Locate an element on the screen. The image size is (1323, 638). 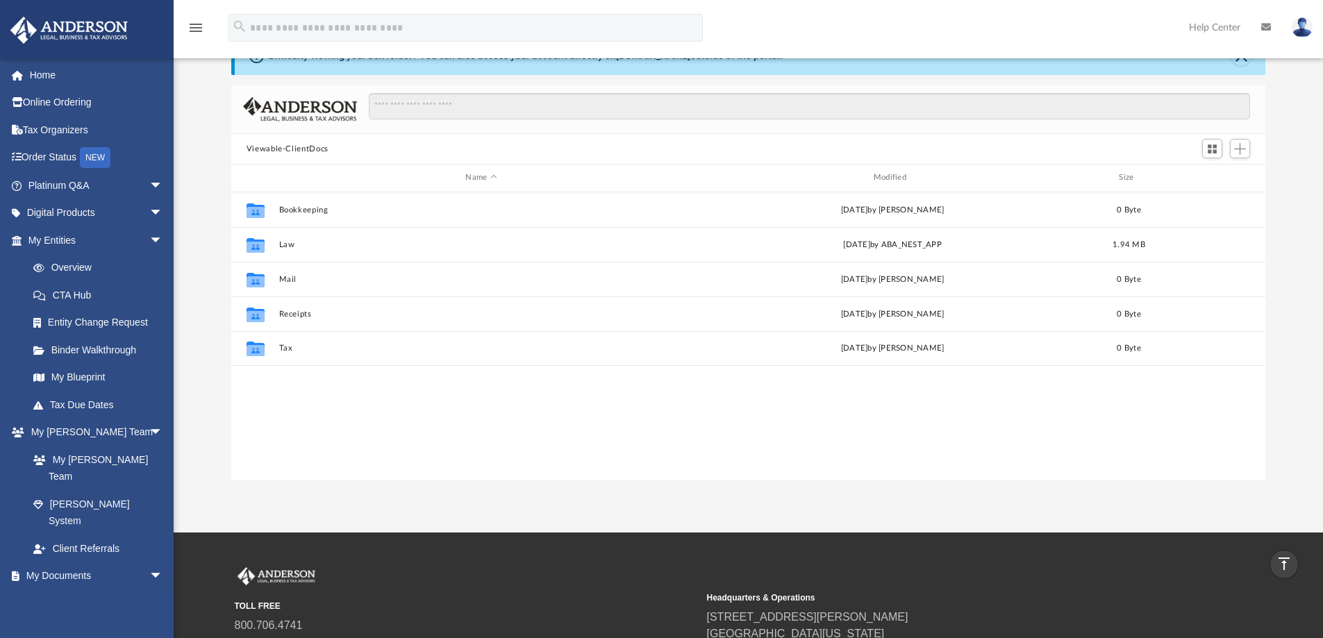
i: menu is located at coordinates (196, 28).